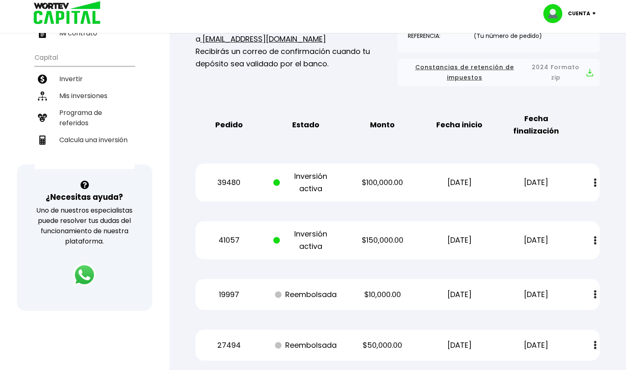  What do you see at coordinates (42, 118) in the screenshot?
I see `img: recomiendanos-icon.9b8e9327.svg` at bounding box center [42, 118].